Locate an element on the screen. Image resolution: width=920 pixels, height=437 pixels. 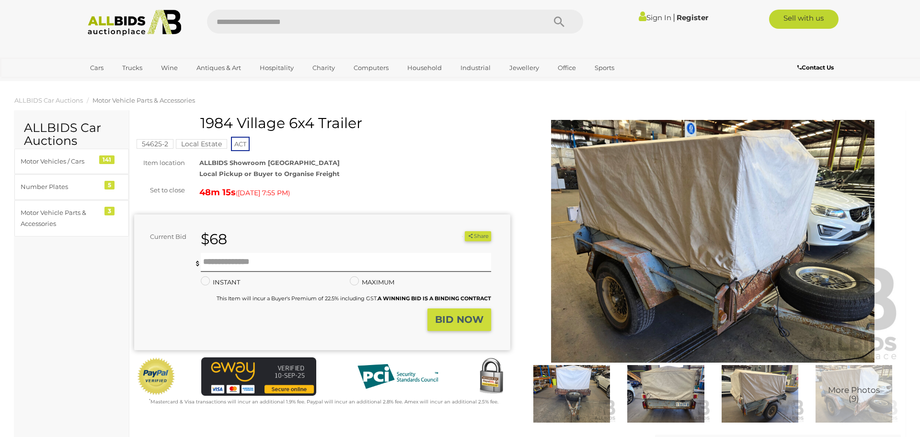
mark: Local Estate is located at coordinates (201, 144).